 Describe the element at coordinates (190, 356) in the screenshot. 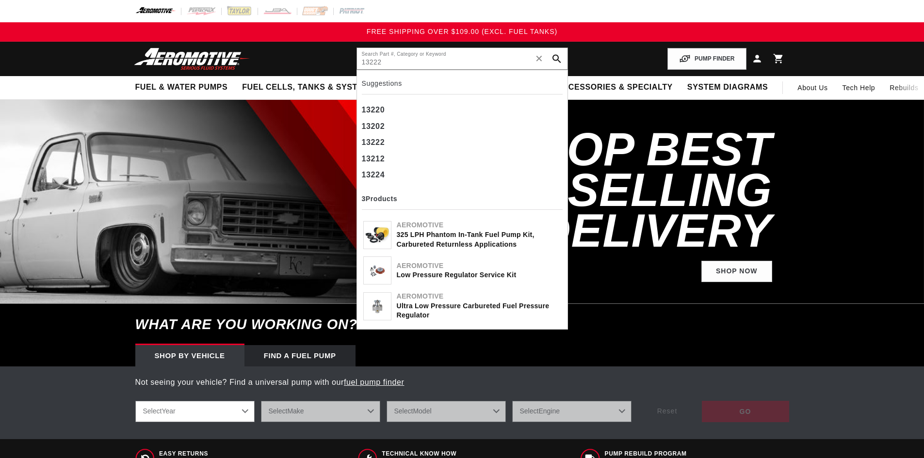

I see `div: Shop by vehicle` at that location.